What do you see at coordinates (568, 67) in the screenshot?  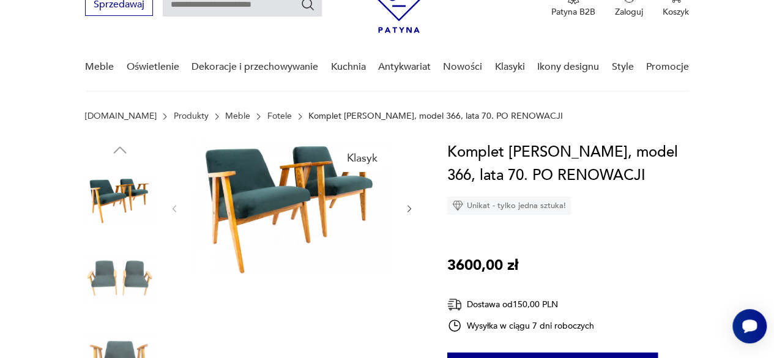 I see `a: Ikony designu` at bounding box center [568, 67].